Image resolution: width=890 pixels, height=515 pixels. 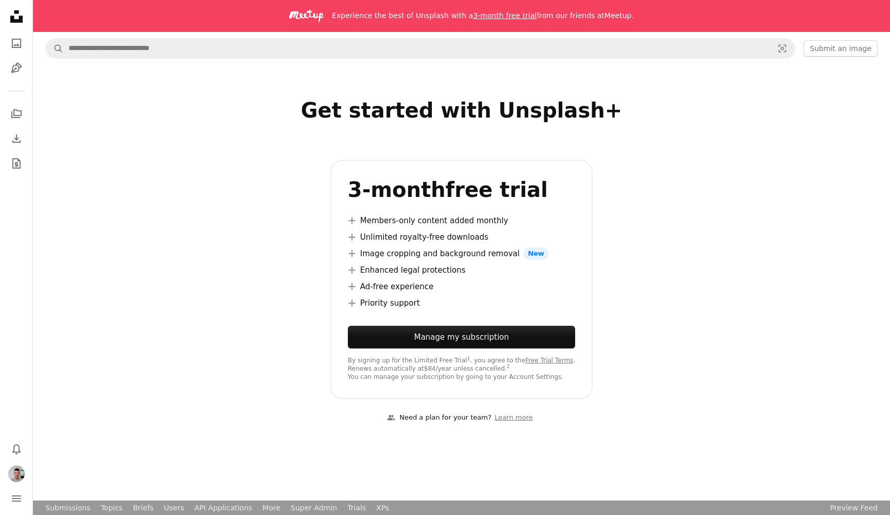 I want to click on a: Topics, so click(x=111, y=508).